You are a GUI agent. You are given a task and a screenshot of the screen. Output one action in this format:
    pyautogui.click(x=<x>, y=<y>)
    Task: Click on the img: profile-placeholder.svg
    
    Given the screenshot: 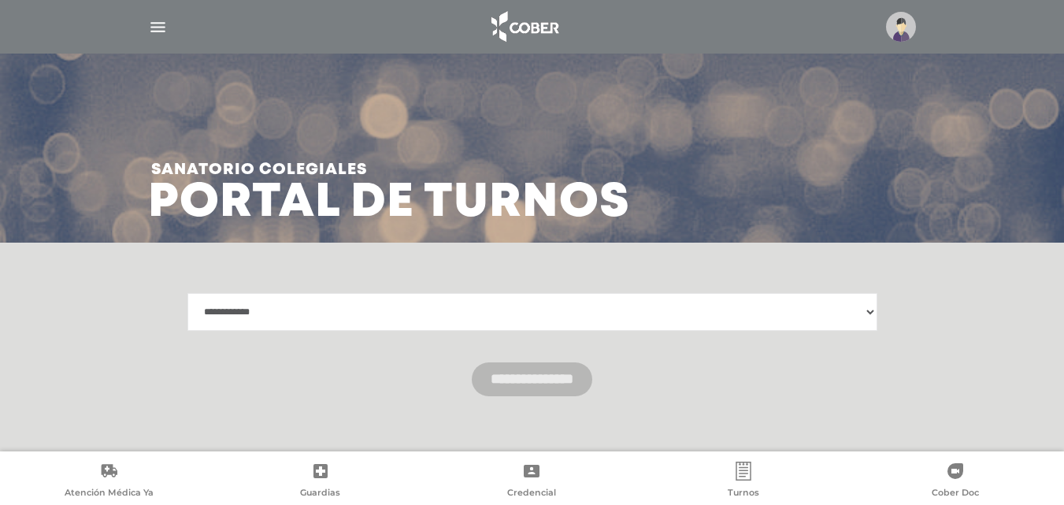 What is the action you would take?
    pyautogui.click(x=901, y=27)
    